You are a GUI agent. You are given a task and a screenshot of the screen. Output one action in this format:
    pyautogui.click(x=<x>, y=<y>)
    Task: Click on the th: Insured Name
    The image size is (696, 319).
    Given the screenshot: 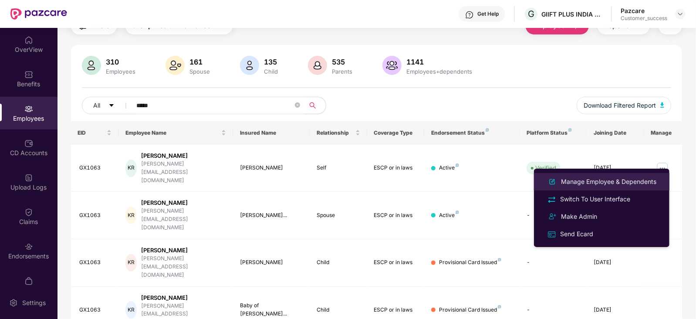 What is the action you would take?
    pyautogui.click(x=271, y=133)
    